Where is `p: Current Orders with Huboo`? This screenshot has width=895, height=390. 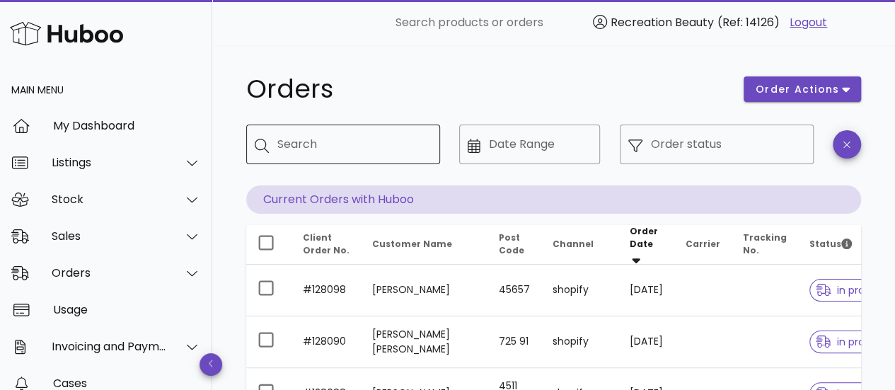 p: Current Orders with Huboo is located at coordinates (553, 199).